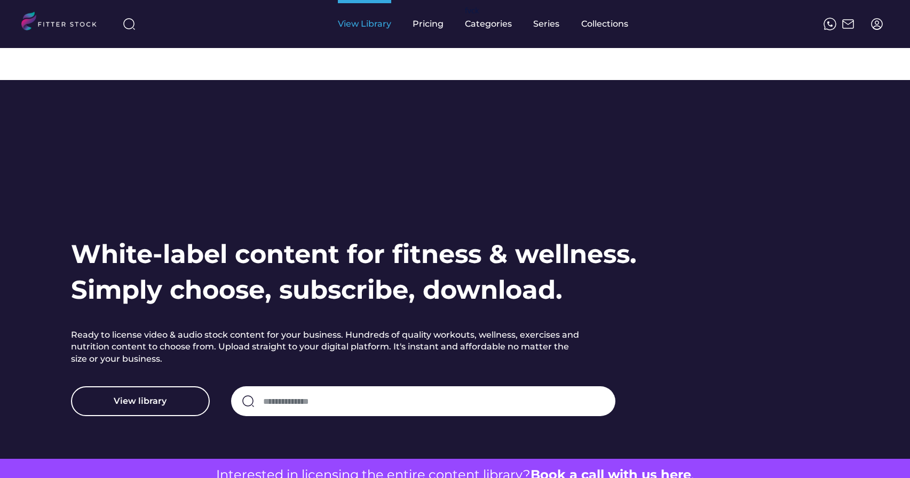  I want to click on div: fvck, so click(472, 11).